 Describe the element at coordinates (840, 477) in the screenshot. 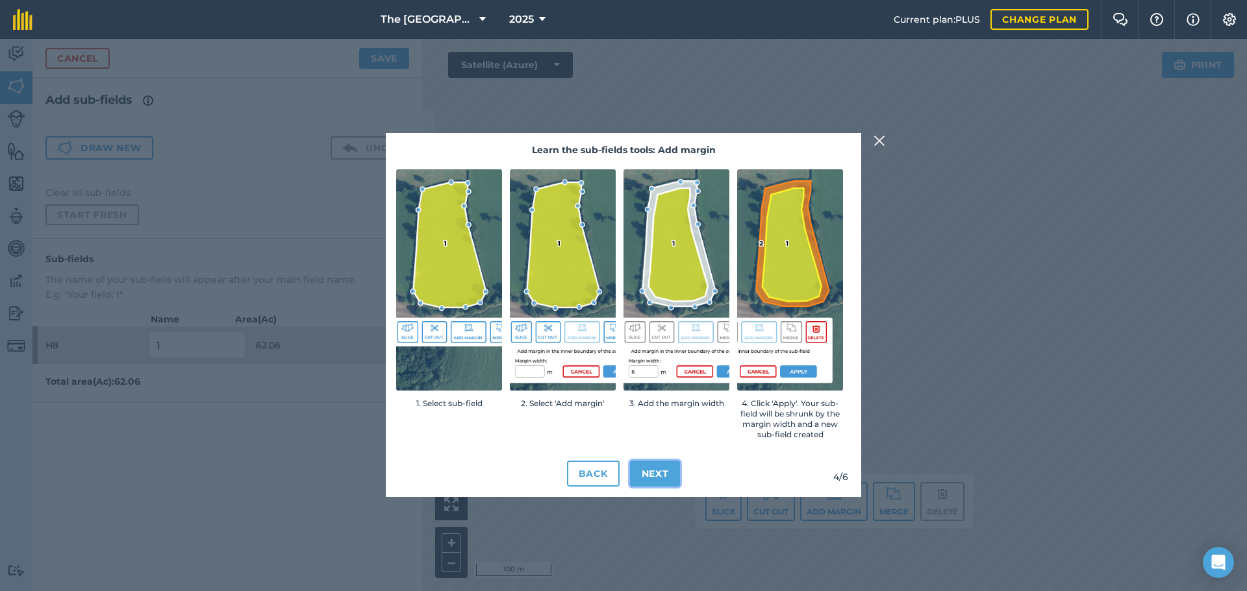

I see `p: 4 / 6` at that location.